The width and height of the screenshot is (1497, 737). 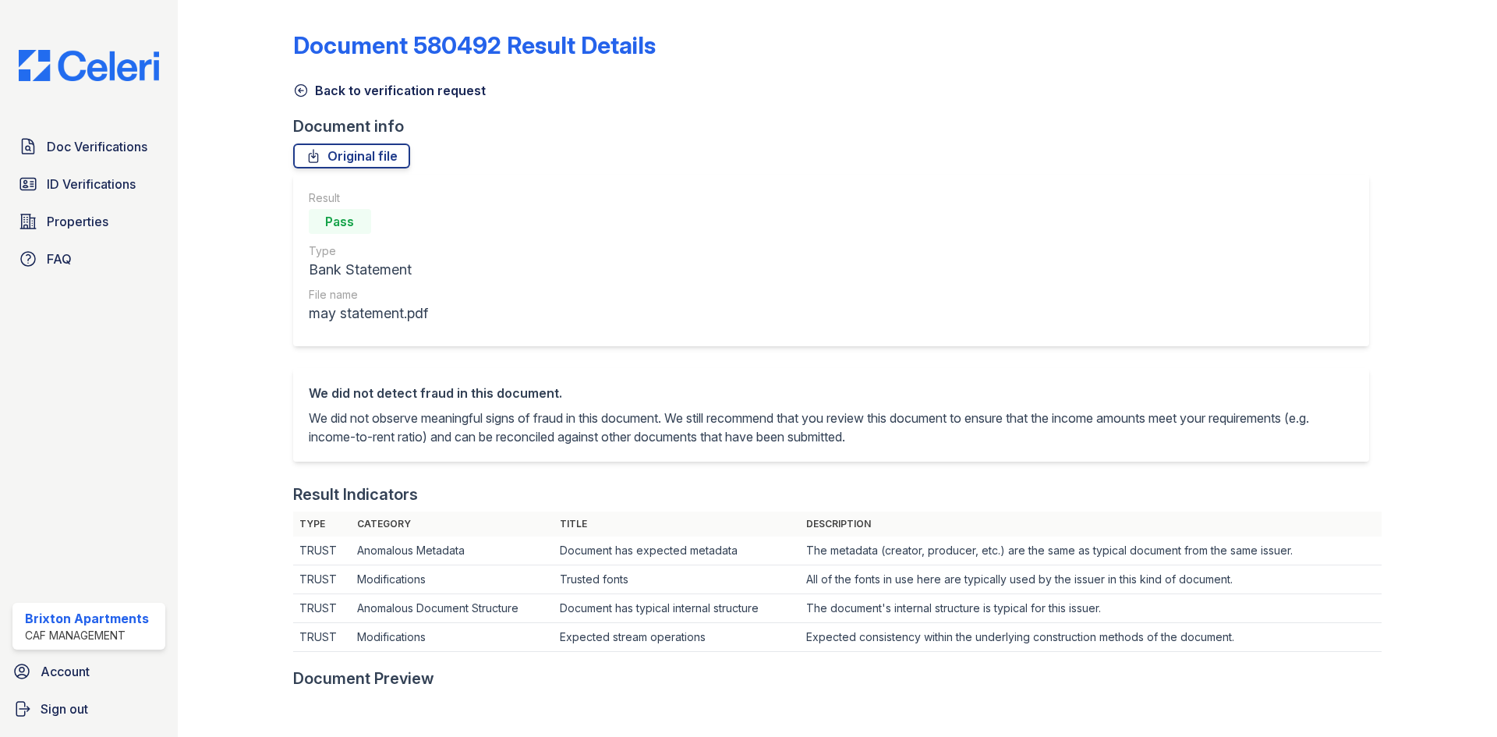 What do you see at coordinates (368, 313) in the screenshot?
I see `div: may statement.pdf` at bounding box center [368, 313].